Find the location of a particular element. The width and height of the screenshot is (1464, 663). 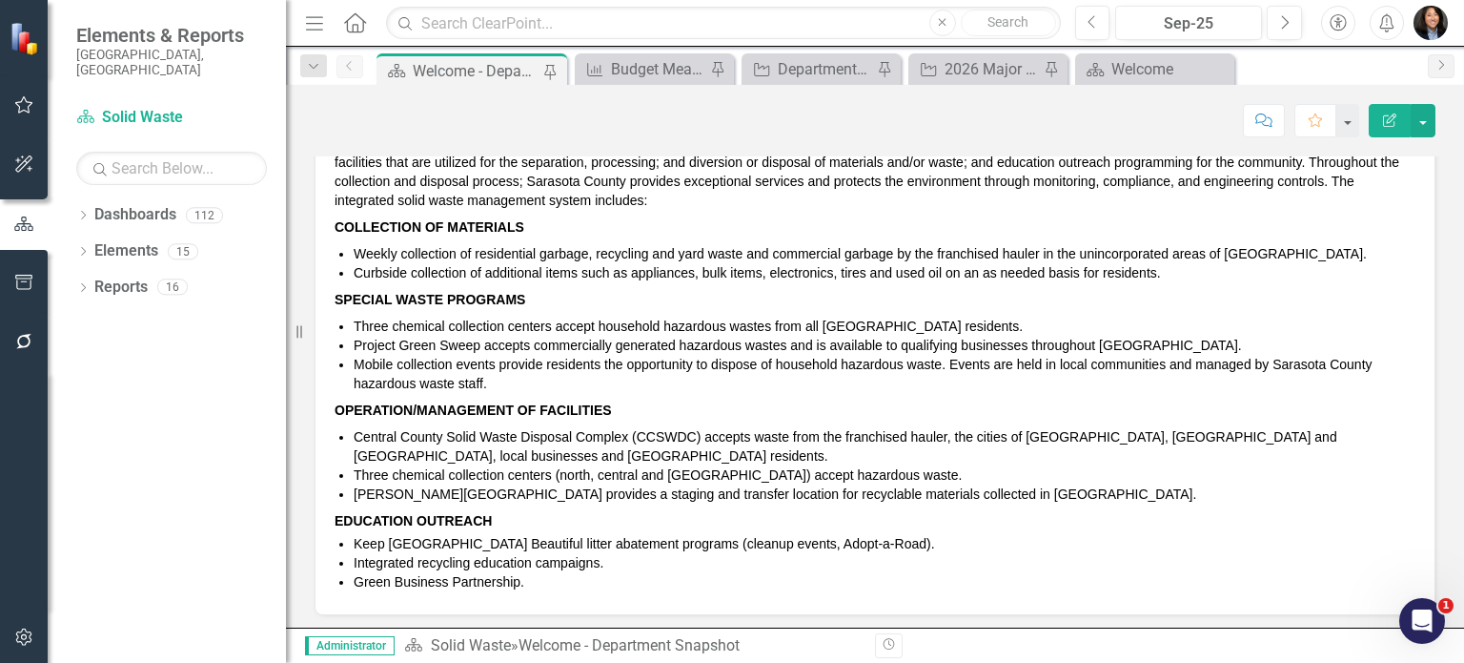

span: Administrator is located at coordinates (350, 645).